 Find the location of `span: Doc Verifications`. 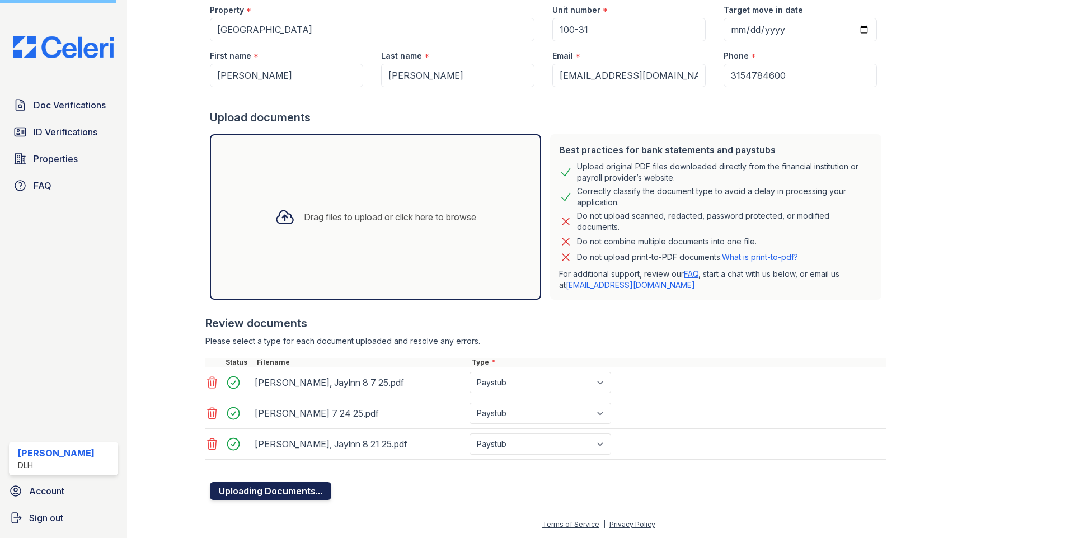

span: Doc Verifications is located at coordinates (69, 105).